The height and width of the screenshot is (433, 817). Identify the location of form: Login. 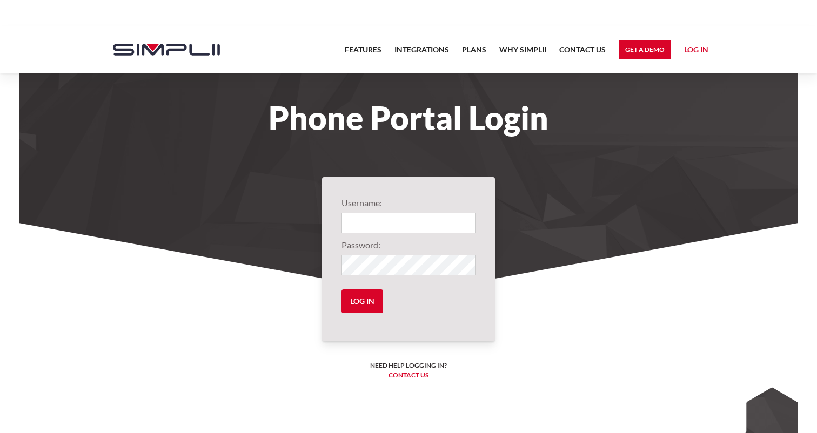
(408, 259).